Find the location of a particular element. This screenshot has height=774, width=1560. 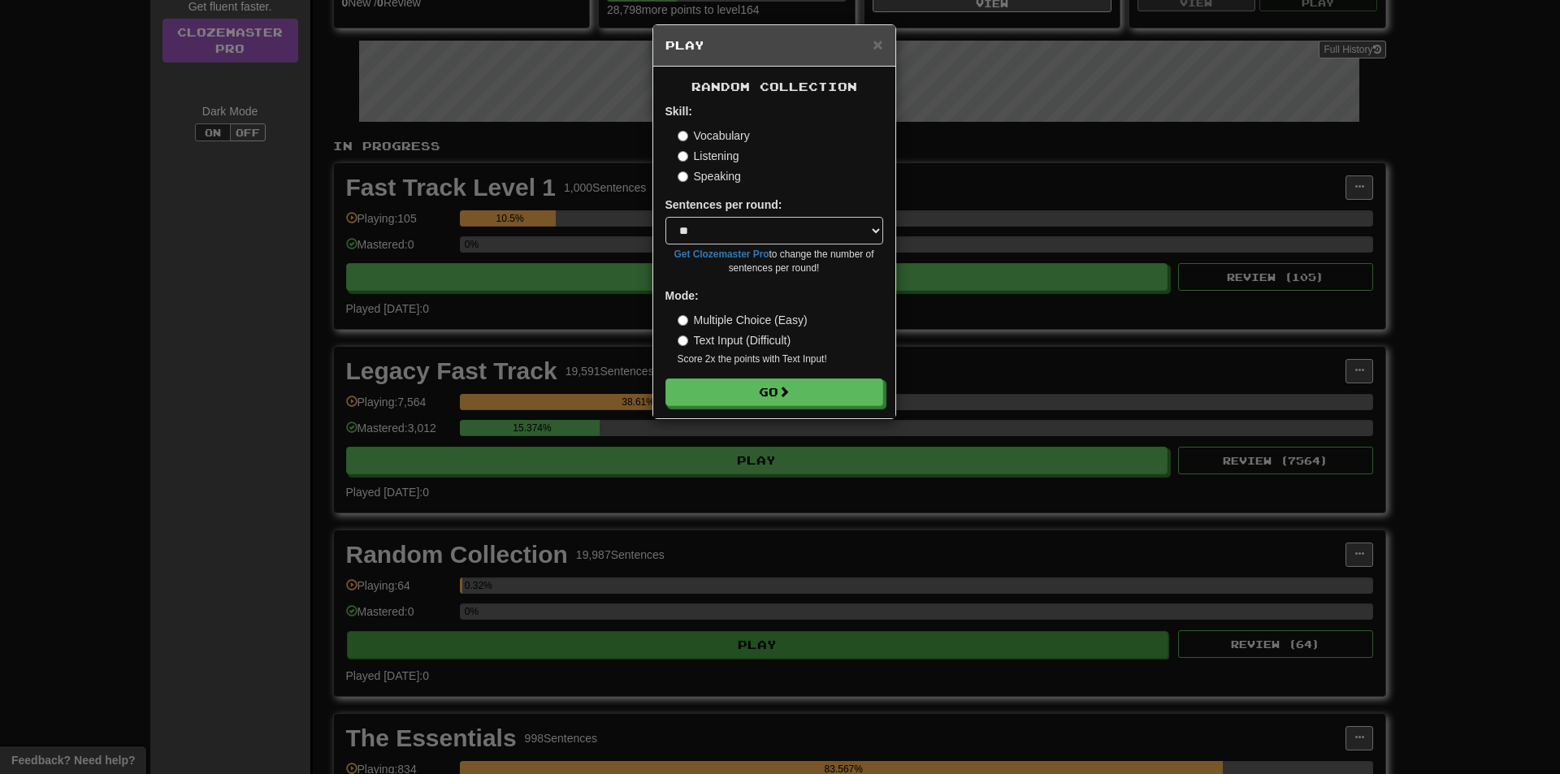

input: Listening is located at coordinates (683, 156).